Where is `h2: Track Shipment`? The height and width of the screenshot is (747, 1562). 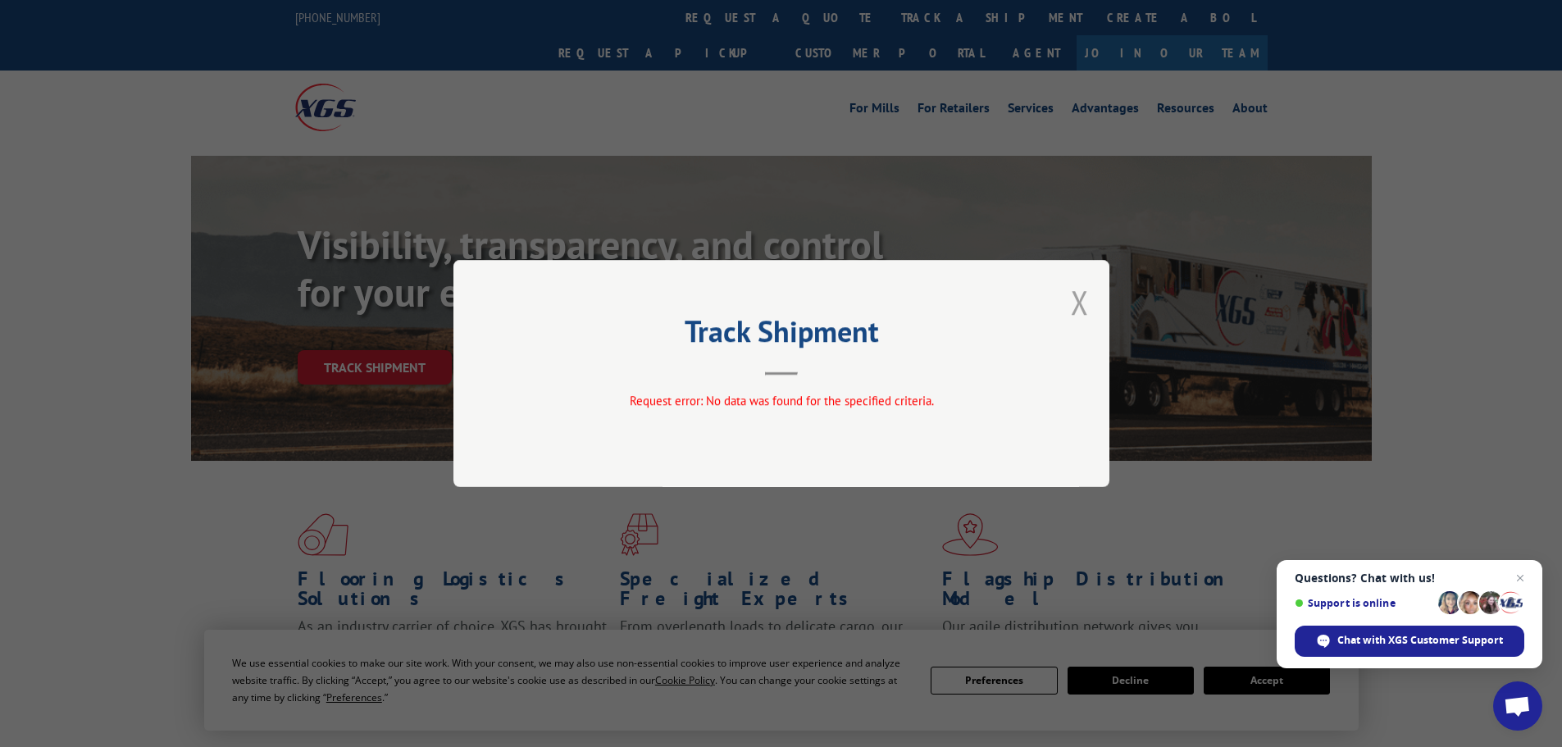
h2: Track Shipment is located at coordinates (782, 335).